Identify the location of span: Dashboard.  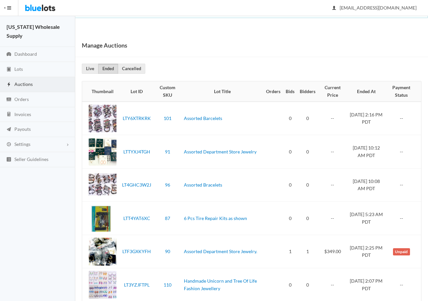
(26, 54).